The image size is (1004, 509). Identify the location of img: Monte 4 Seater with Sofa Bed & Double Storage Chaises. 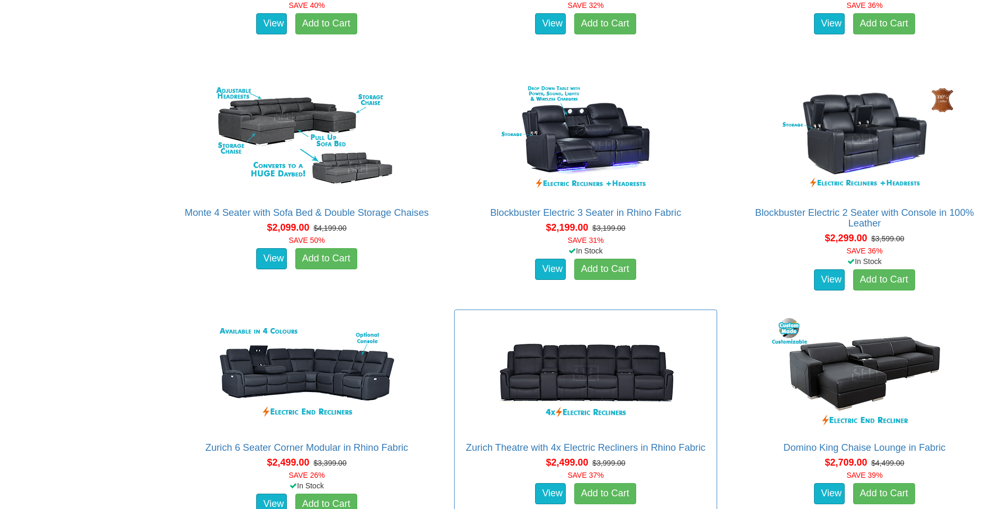
(307, 139).